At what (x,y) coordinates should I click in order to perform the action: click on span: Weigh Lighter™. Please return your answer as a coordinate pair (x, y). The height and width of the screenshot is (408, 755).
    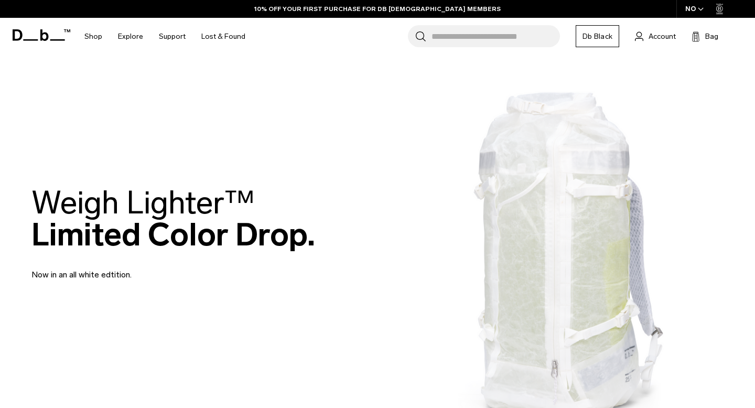
    Looking at the image, I should click on (143, 202).